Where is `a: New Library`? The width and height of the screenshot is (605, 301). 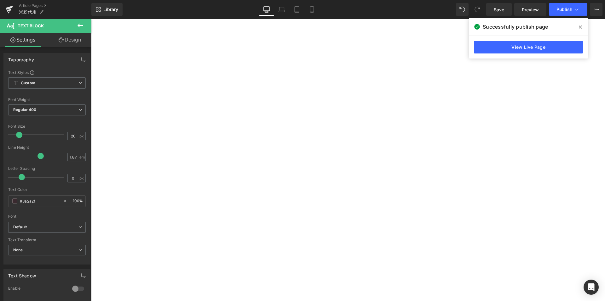 a: New Library is located at coordinates (107, 9).